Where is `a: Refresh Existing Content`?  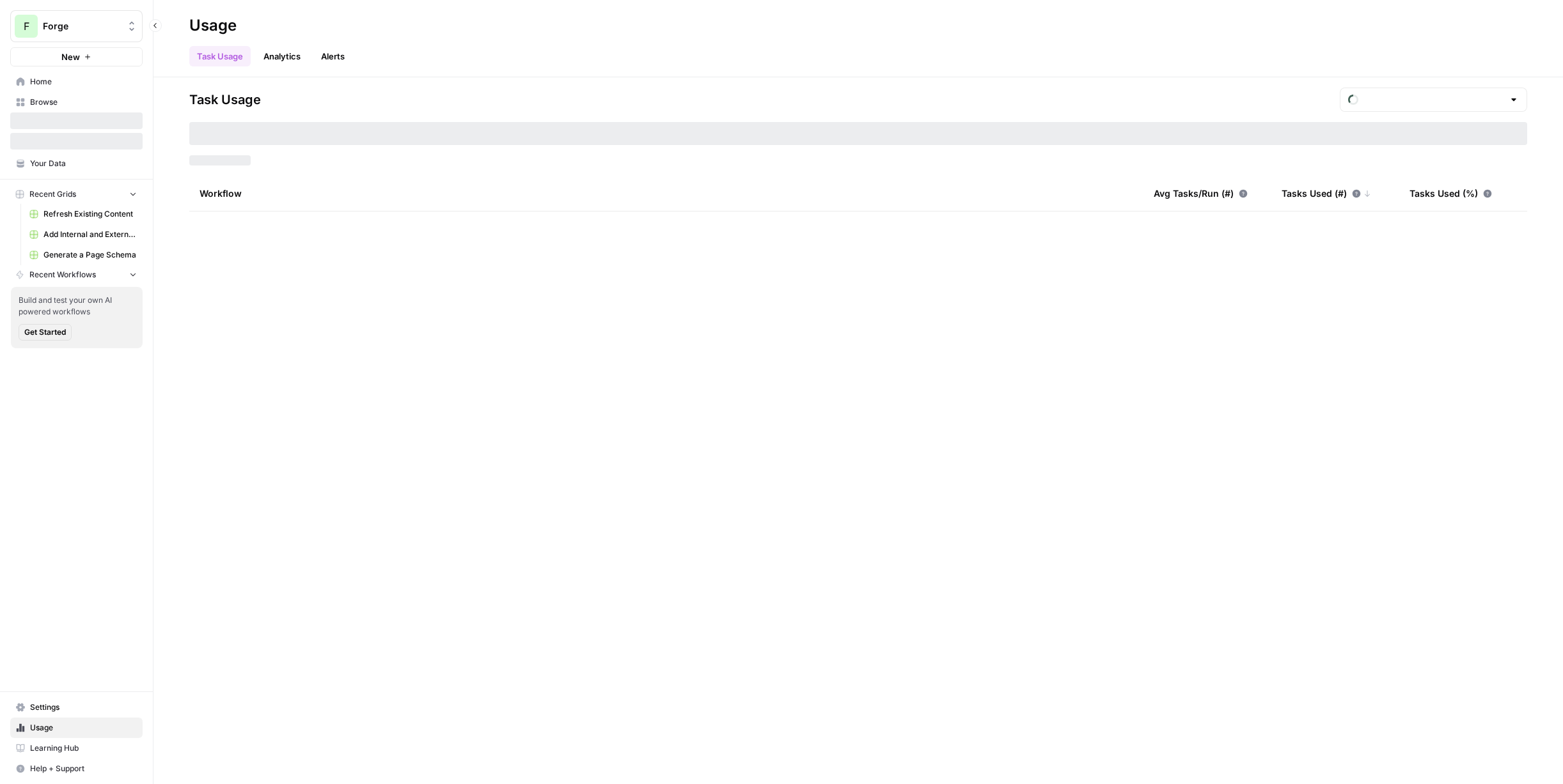 a: Refresh Existing Content is located at coordinates (83, 214).